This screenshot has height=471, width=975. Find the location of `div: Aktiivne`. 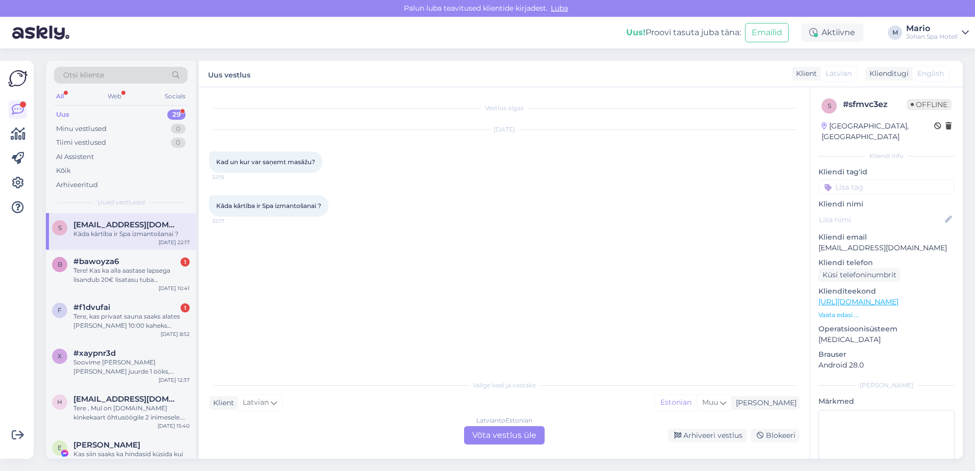

div: Aktiivne is located at coordinates (832, 33).